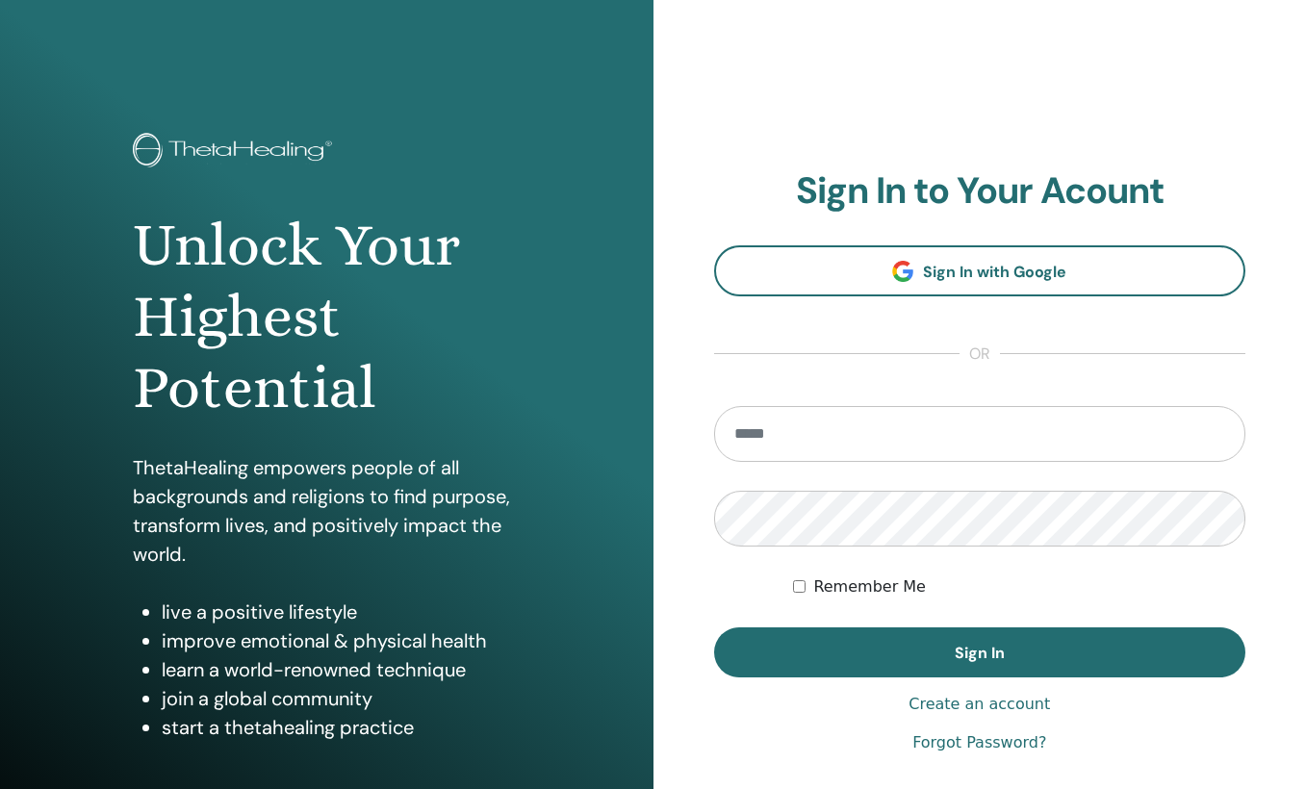 The height and width of the screenshot is (789, 1306). Describe the element at coordinates (980, 270) in the screenshot. I see `a: Sign In with Google` at that location.